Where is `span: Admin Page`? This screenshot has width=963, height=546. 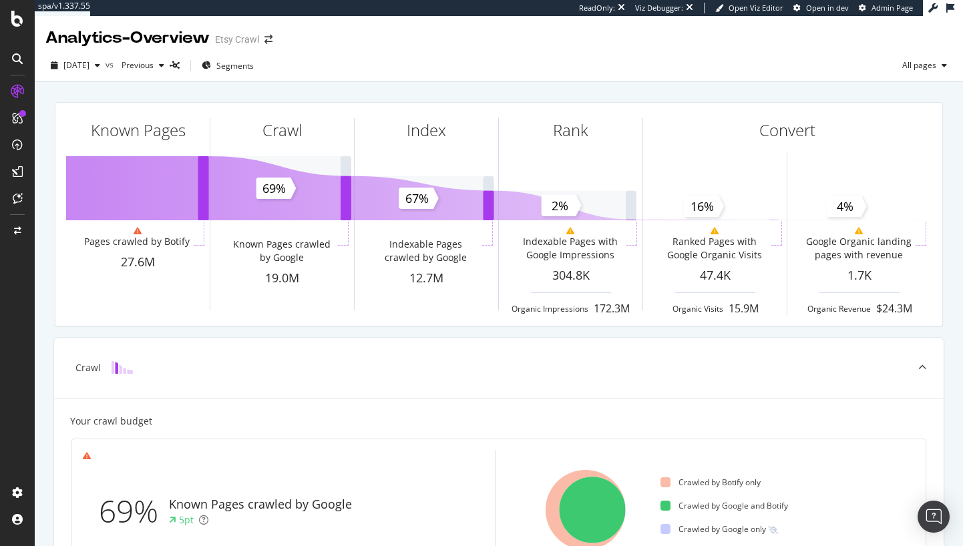
span: Admin Page is located at coordinates (893, 7).